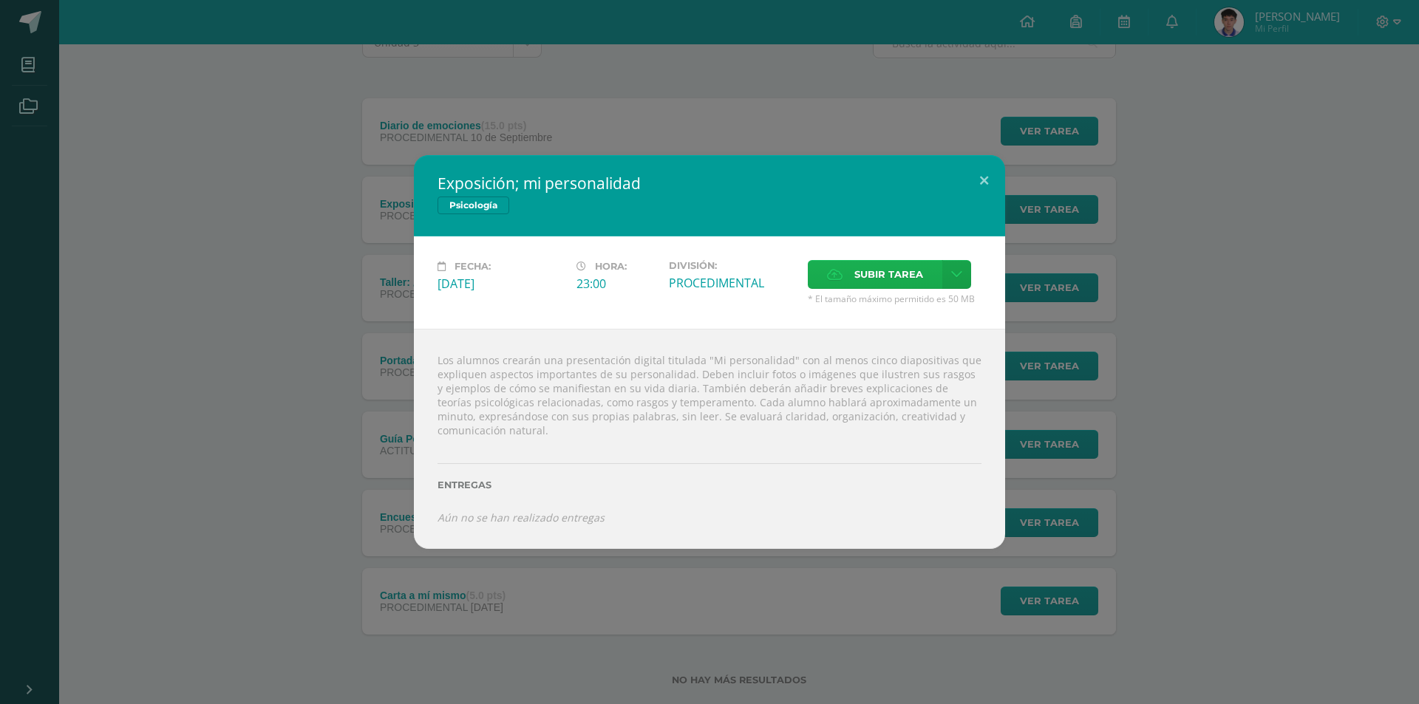 The image size is (1419, 704). What do you see at coordinates (616, 284) in the screenshot?
I see `div: 23:00` at bounding box center [616, 284].